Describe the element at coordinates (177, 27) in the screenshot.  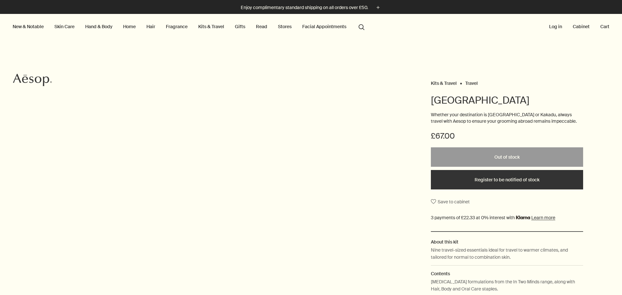
I see `a: Fragrance` at that location.